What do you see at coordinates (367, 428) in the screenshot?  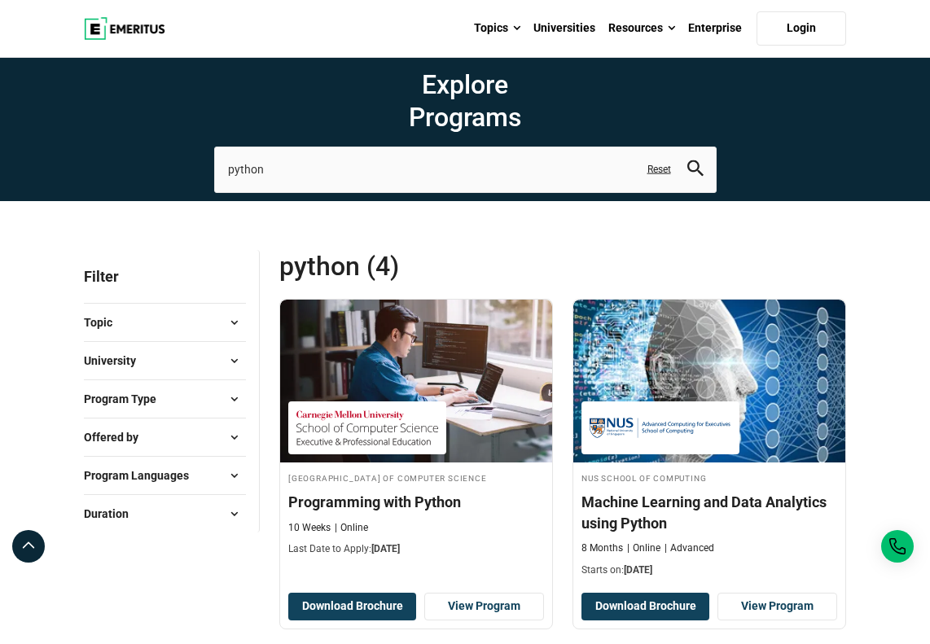 I see `img: Carnegie Mellon University School of Computer Science` at bounding box center [367, 428].